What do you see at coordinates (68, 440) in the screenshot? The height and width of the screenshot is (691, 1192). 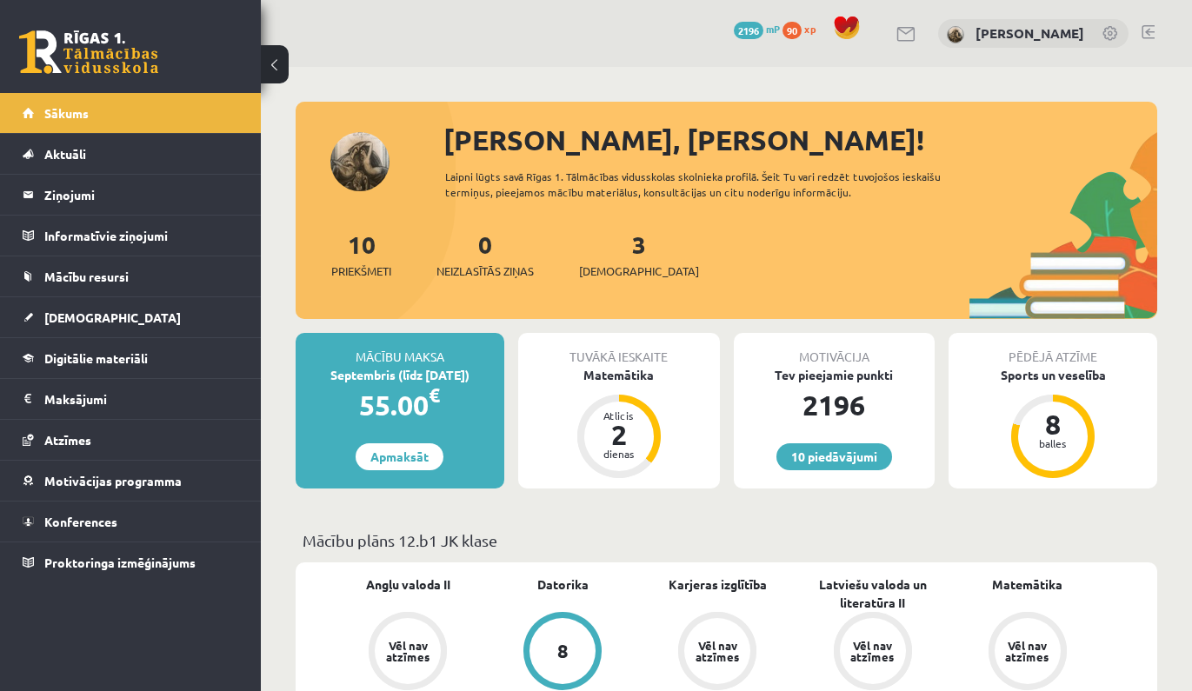 I see `span: Atzīmes` at bounding box center [68, 440].